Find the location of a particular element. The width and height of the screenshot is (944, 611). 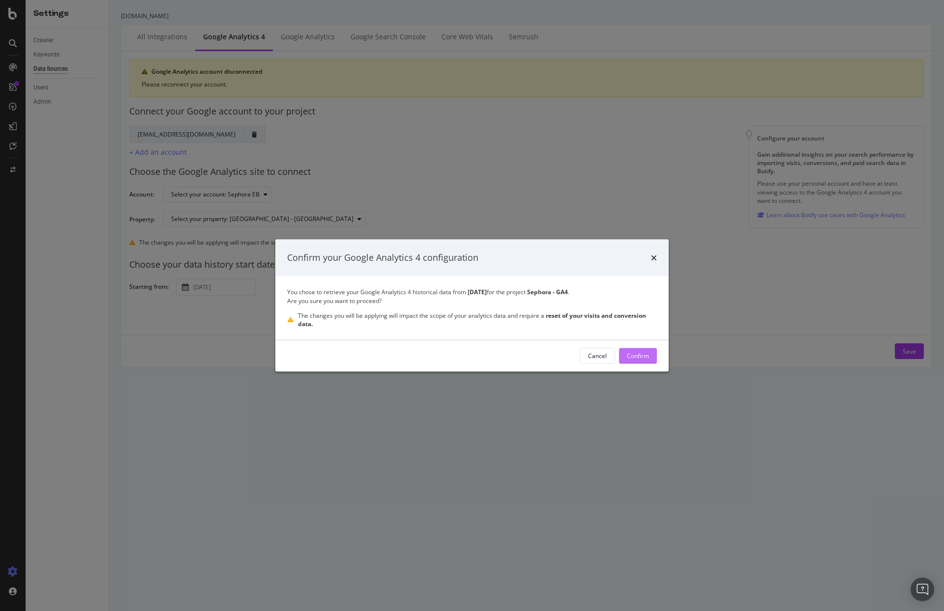

div: Confirm your Google Analytics 4 configuration is located at coordinates (382, 258).